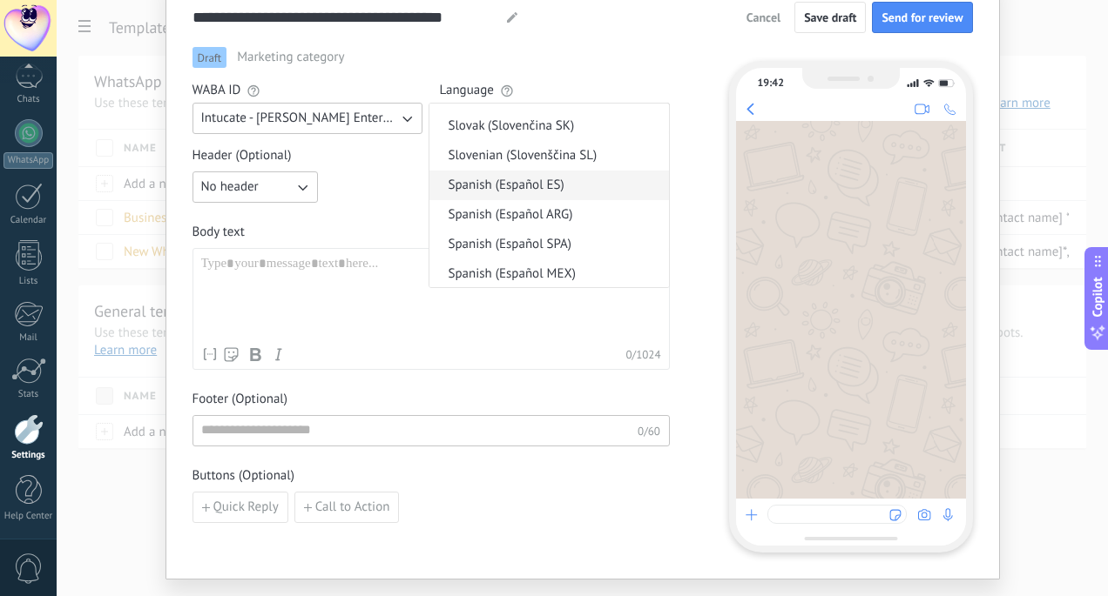  What do you see at coordinates (230, 187) in the screenshot?
I see `span: No header` at bounding box center [230, 187].